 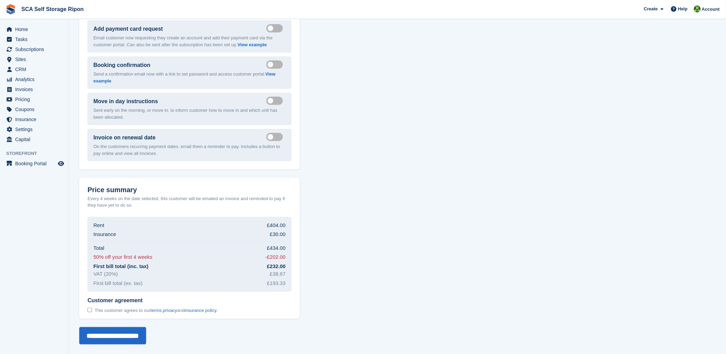 I want to click on span: Sites, so click(x=36, y=59).